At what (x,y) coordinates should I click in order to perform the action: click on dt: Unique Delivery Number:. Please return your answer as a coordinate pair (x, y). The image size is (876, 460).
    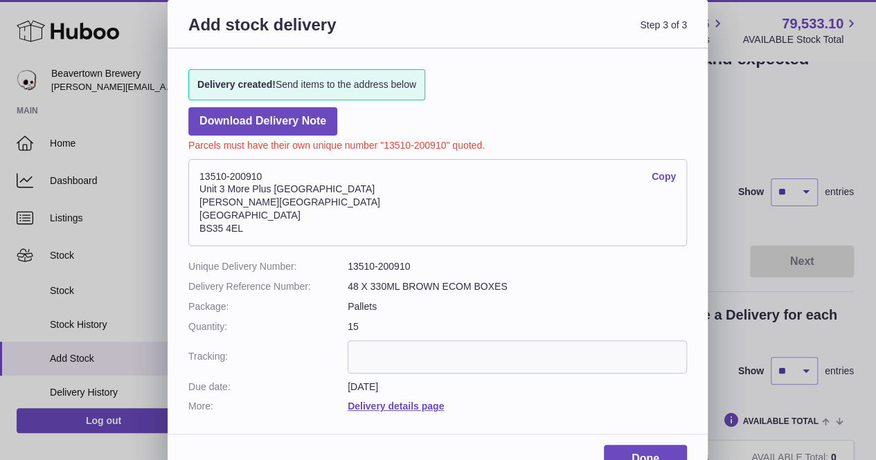
    Looking at the image, I should click on (268, 267).